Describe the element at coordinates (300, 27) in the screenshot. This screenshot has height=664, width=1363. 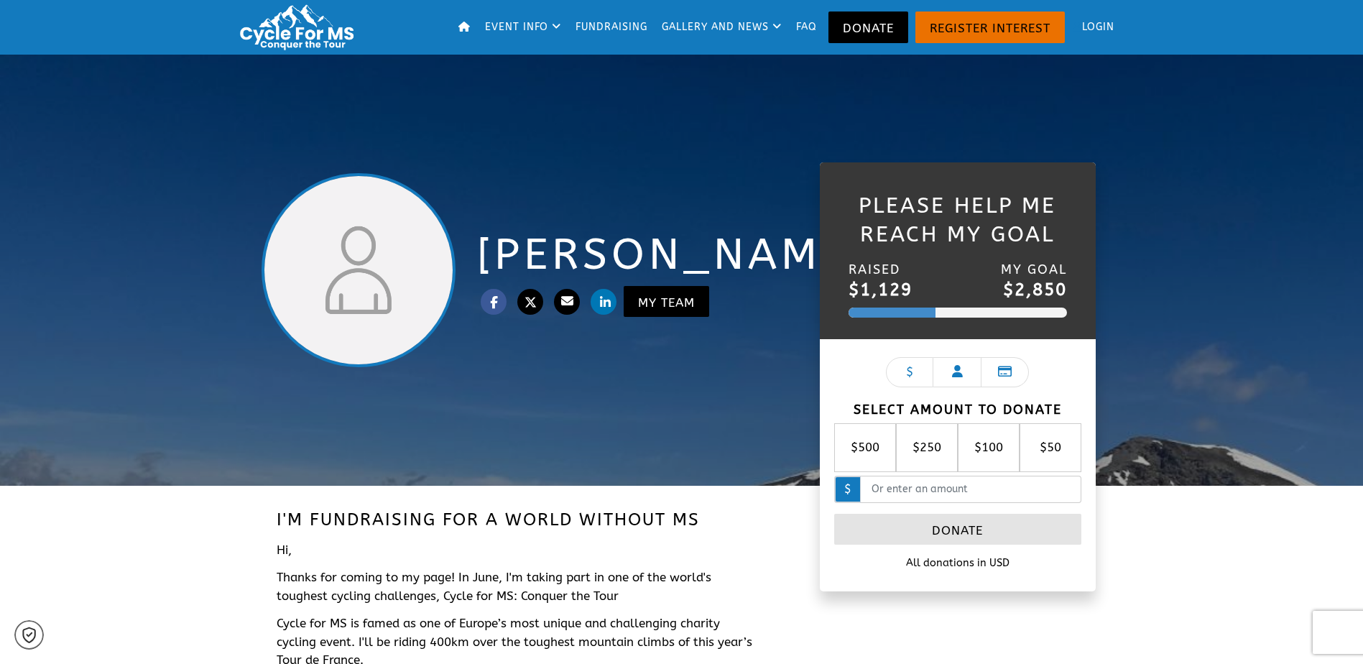
I see `img: Cycle for MS: Conquer the Tour` at that location.